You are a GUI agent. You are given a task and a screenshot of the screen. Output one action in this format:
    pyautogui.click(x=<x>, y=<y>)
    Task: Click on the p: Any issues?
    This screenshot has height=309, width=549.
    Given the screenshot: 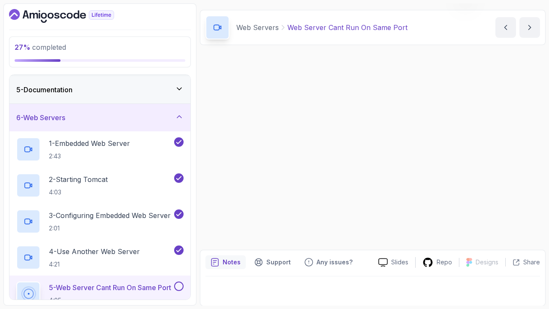 What is the action you would take?
    pyautogui.click(x=335, y=262)
    